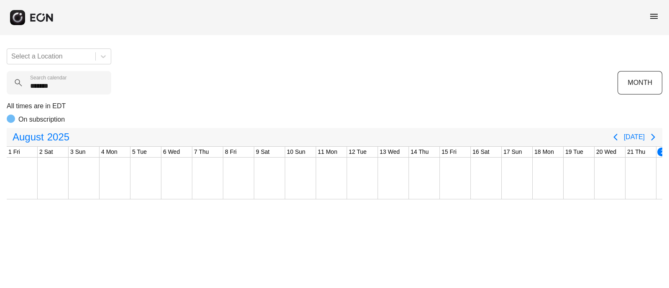  I want to click on div: 20 Wed, so click(606, 152).